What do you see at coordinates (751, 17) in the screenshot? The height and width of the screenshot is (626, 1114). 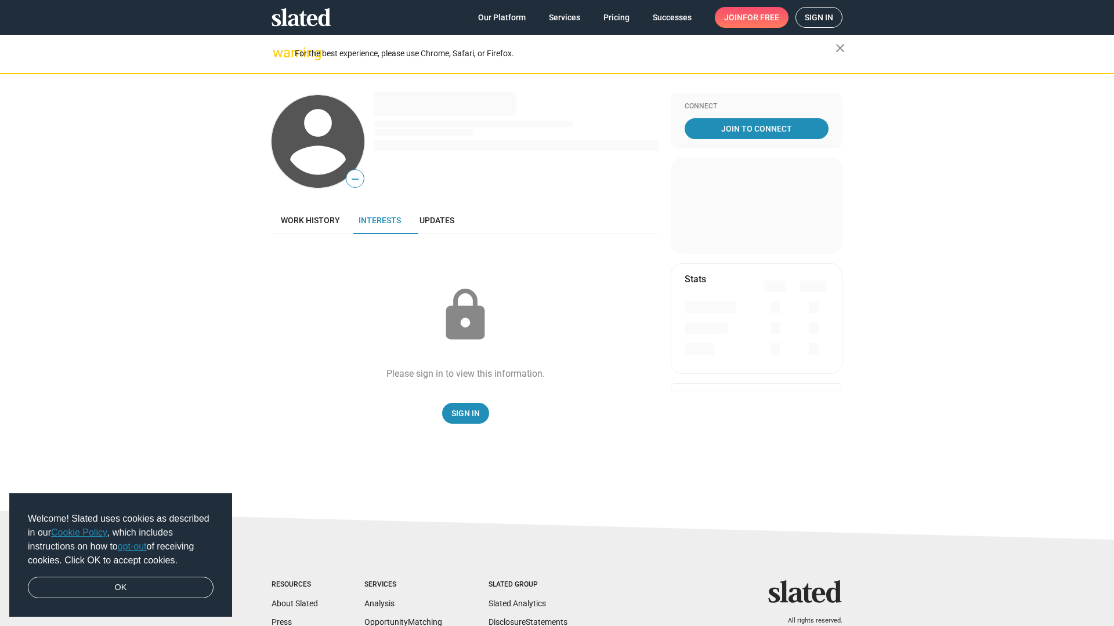 I see `a: Joinfor free` at bounding box center [751, 17].